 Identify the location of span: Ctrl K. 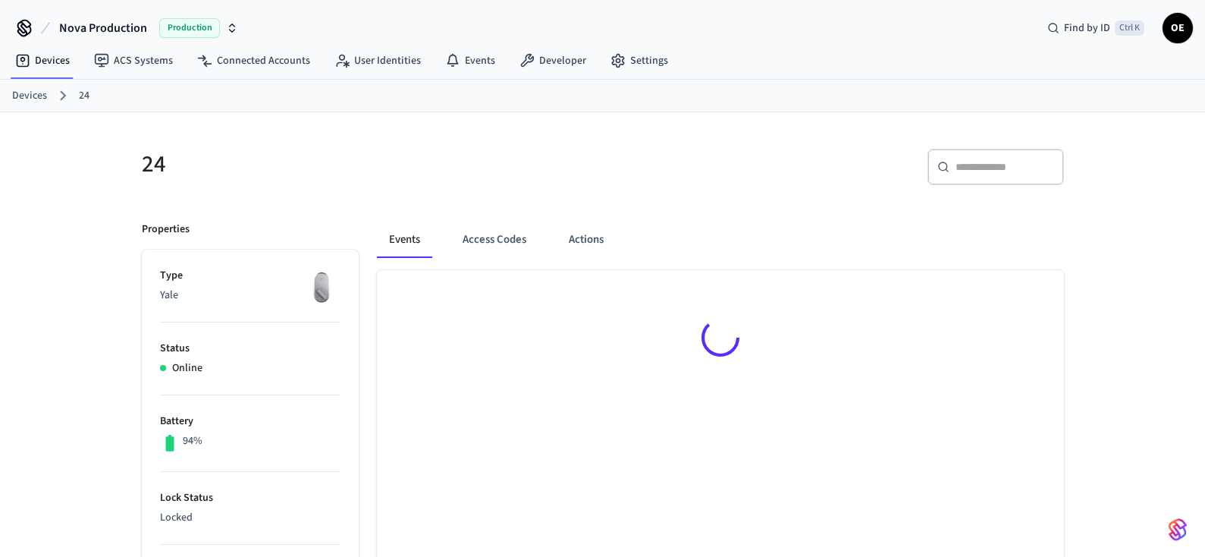
(1129, 28).